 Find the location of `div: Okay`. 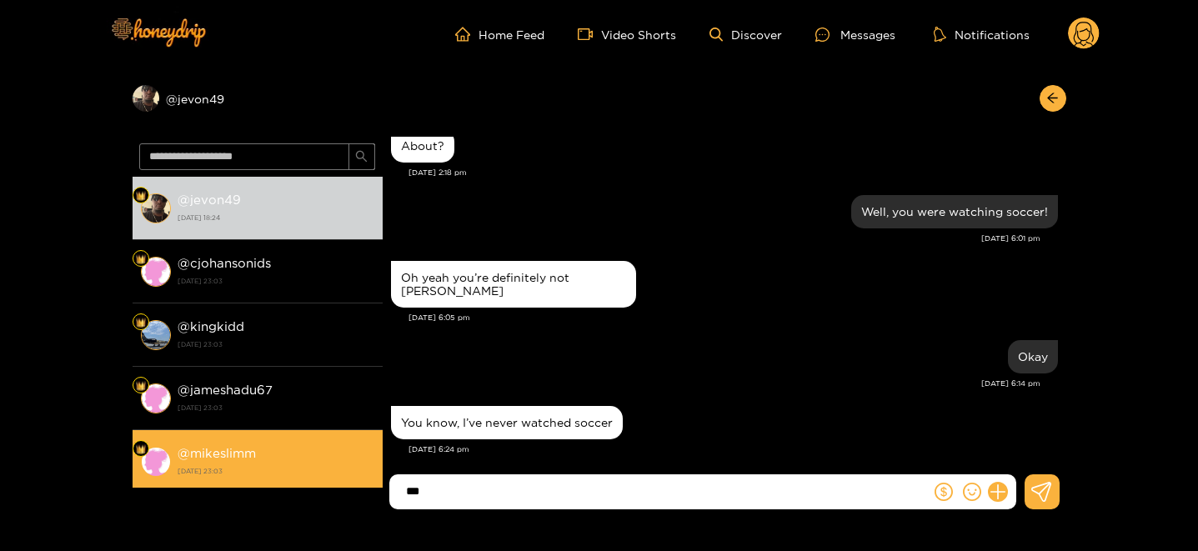

div: Okay is located at coordinates (1033, 357).